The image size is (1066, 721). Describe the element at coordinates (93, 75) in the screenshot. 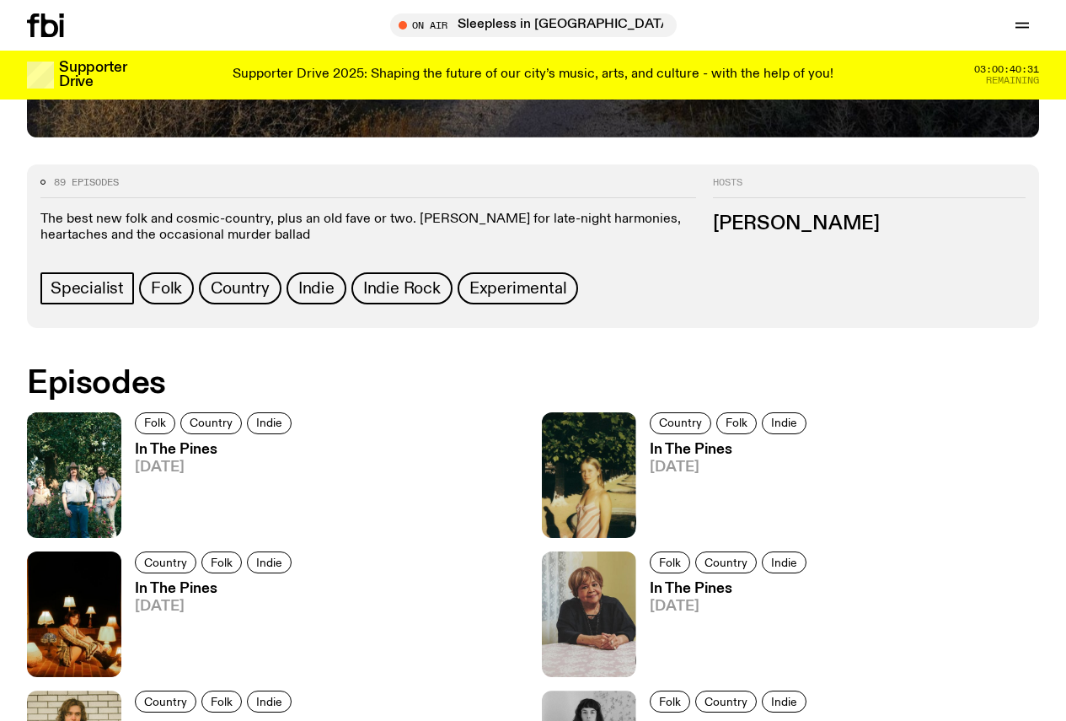

I see `h3: Supporter Drive` at that location.